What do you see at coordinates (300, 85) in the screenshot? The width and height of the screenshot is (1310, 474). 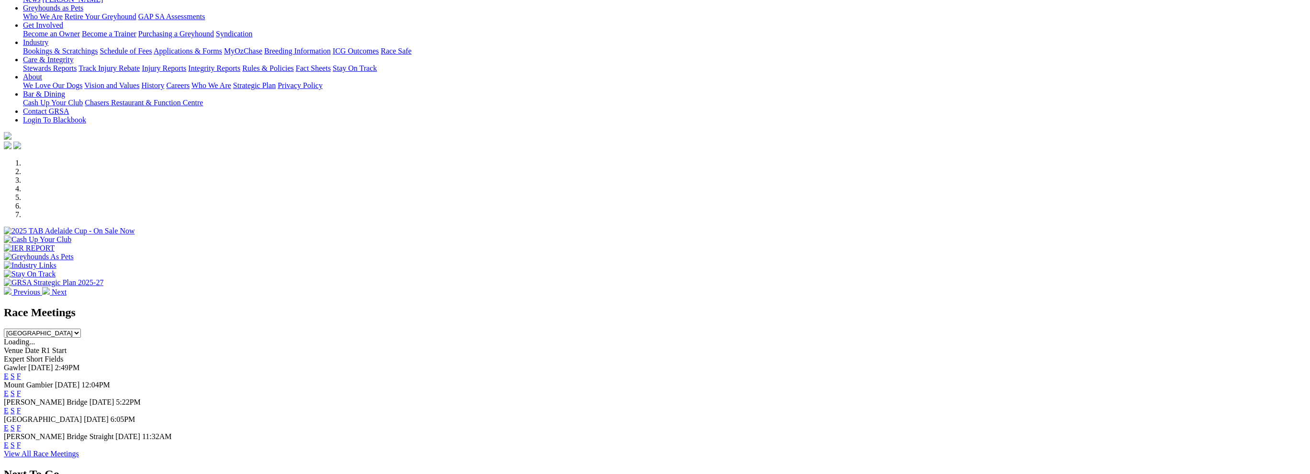 I see `a: Privacy Policy` at bounding box center [300, 85].